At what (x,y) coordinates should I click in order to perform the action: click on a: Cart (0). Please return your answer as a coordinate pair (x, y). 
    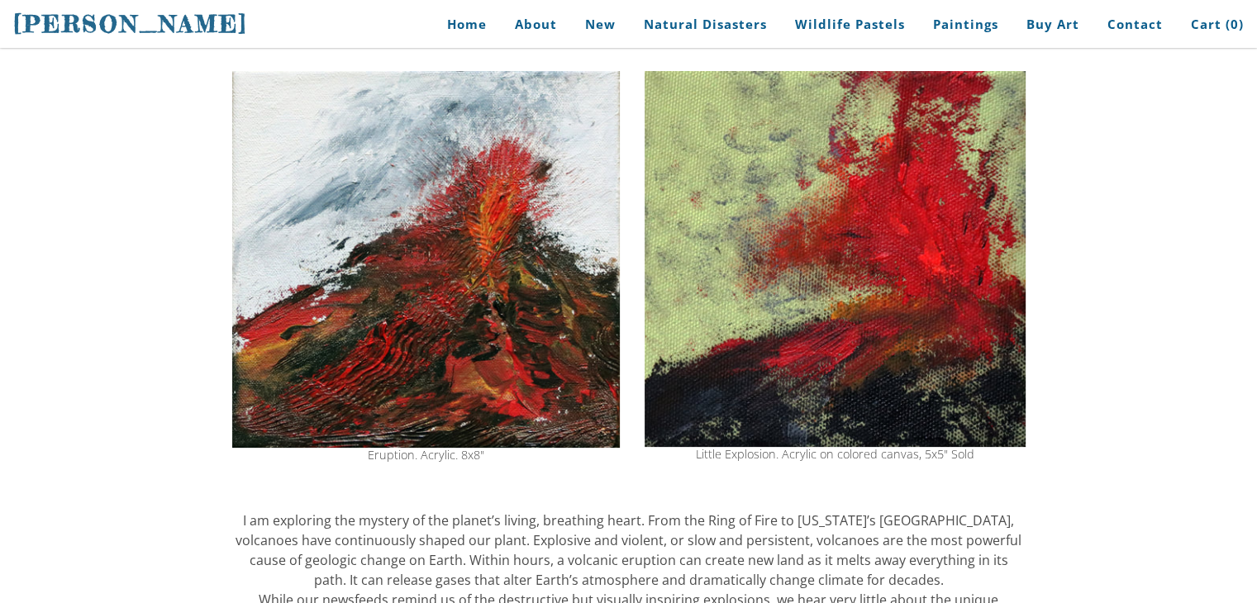
    Looking at the image, I should click on (1211, 24).